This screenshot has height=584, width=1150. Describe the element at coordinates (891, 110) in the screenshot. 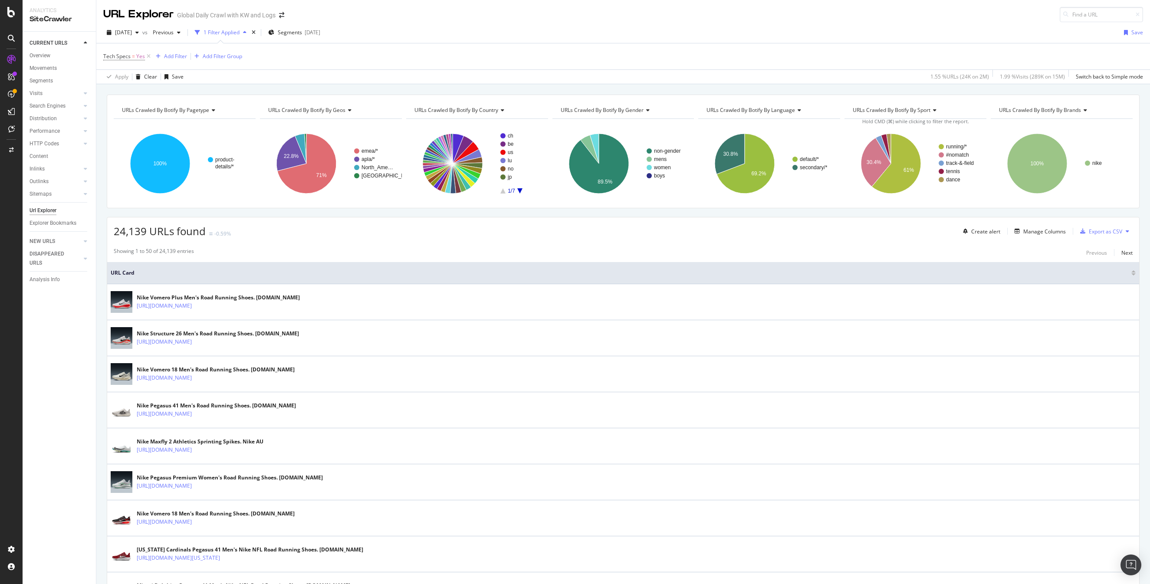

I see `span: URLs Crawled By Botify By sport` at that location.